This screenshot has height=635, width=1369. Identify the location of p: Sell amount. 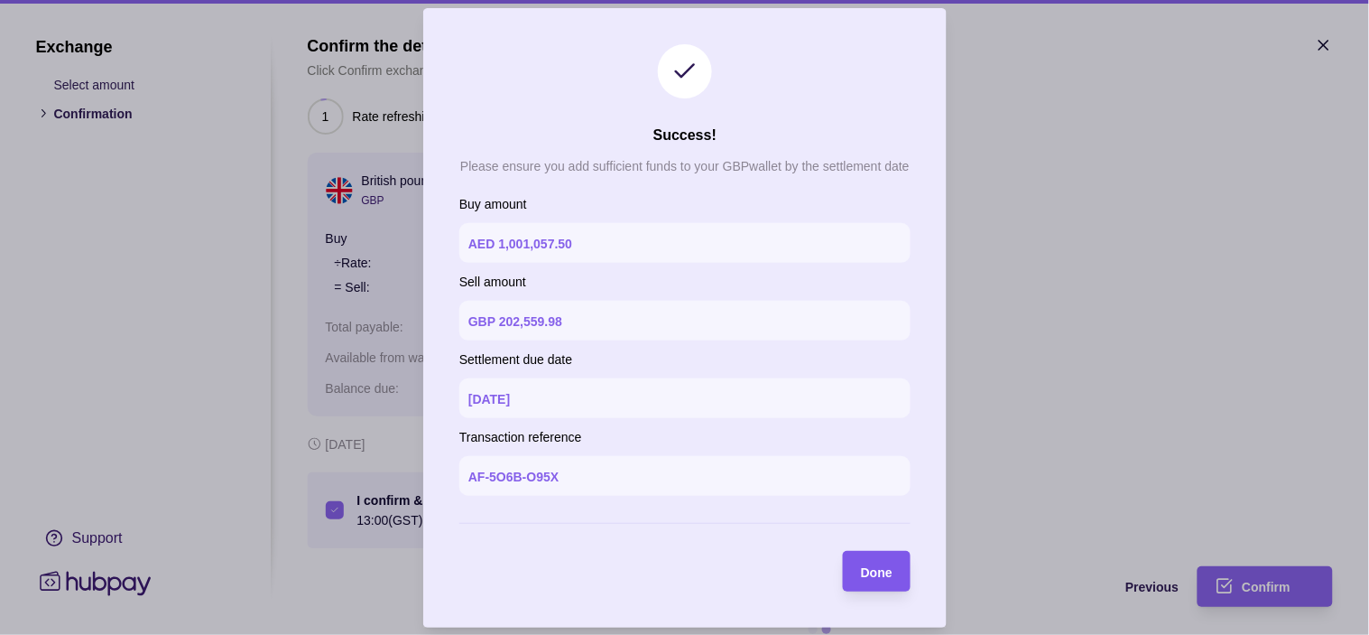
(685, 282).